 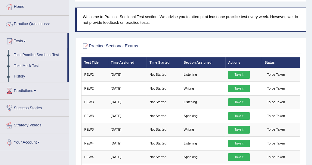 What do you see at coordinates (281, 62) in the screenshot?
I see `th: Status` at bounding box center [281, 62].